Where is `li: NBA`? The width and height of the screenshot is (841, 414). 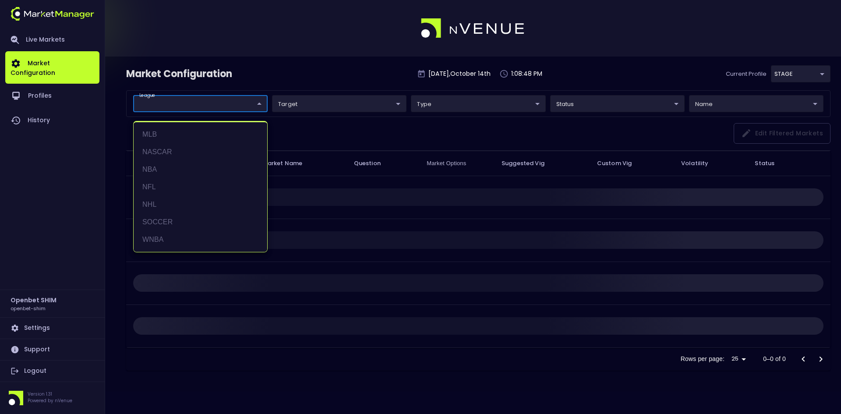 li: NBA is located at coordinates (200, 170).